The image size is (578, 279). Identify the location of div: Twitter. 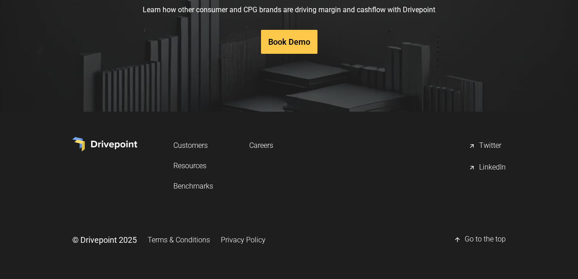
(490, 146).